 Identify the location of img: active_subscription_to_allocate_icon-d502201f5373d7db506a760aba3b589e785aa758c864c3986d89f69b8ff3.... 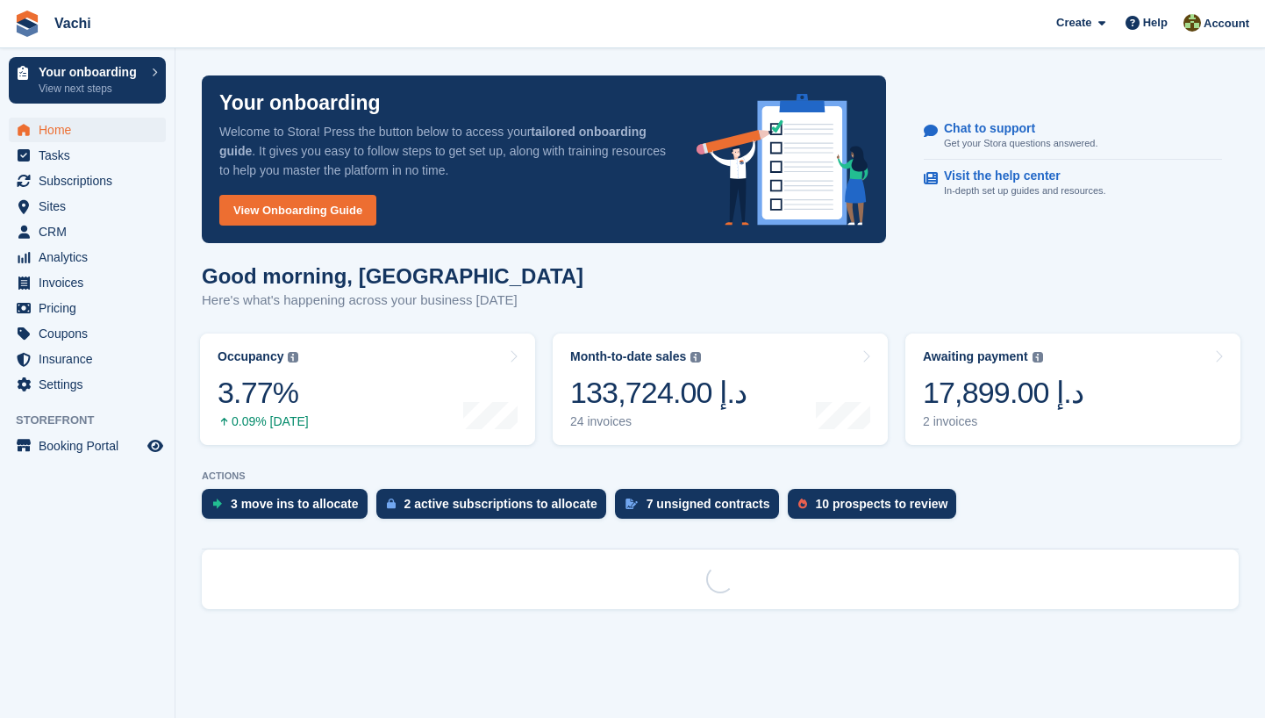
(391, 503).